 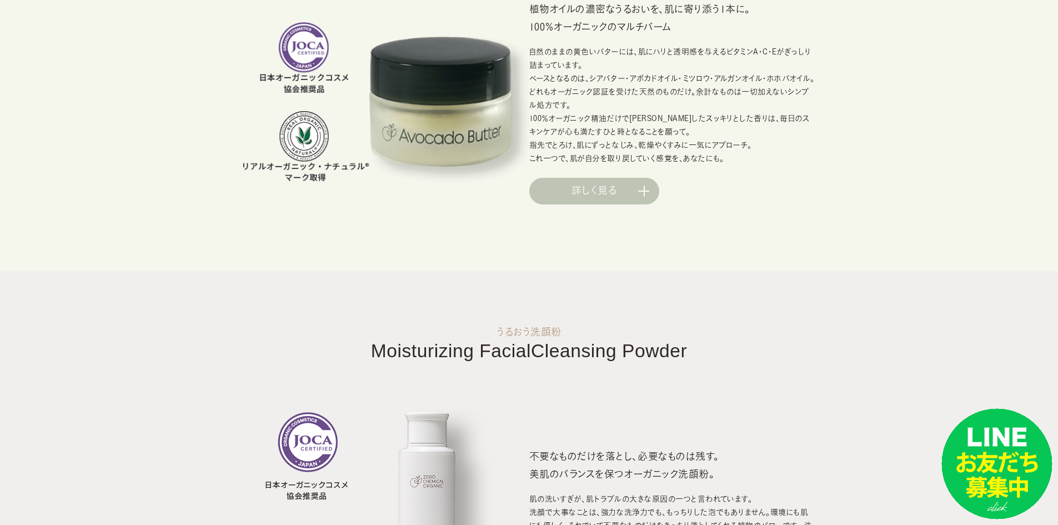 What do you see at coordinates (529, 332) in the screenshot?
I see `small: うるおう洗顔粉` at bounding box center [529, 332].